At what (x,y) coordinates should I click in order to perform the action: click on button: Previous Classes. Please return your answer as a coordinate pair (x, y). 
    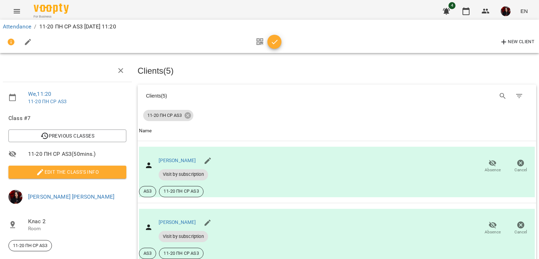
    Looking at the image, I should click on (67, 136).